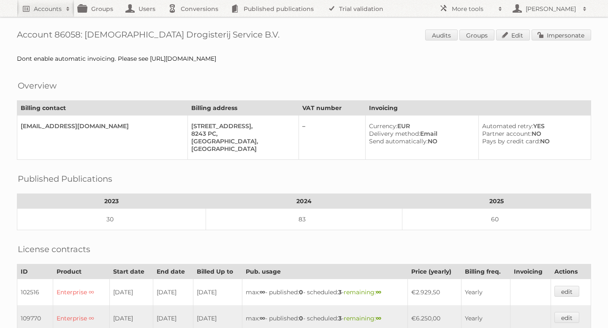 This screenshot has height=328, width=608. I want to click on div: Email, so click(420, 134).